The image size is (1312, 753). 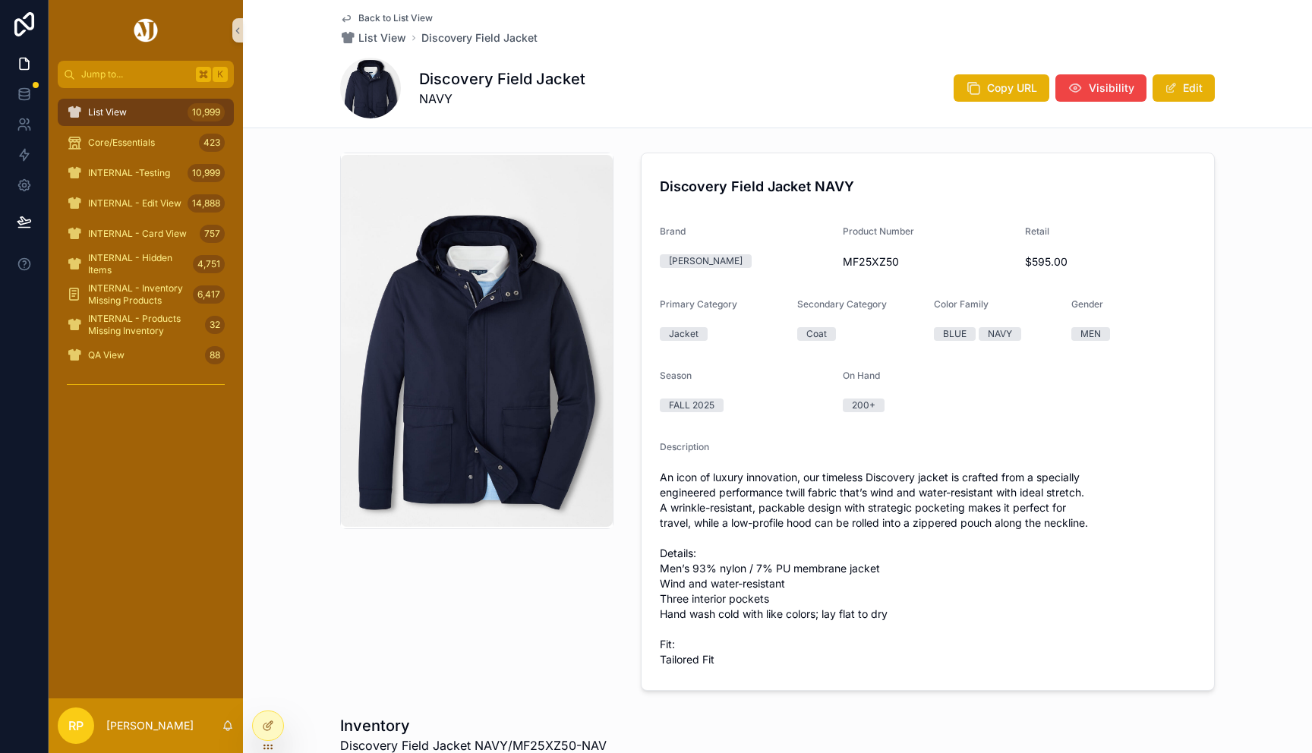 I want to click on span: QA View, so click(x=106, y=355).